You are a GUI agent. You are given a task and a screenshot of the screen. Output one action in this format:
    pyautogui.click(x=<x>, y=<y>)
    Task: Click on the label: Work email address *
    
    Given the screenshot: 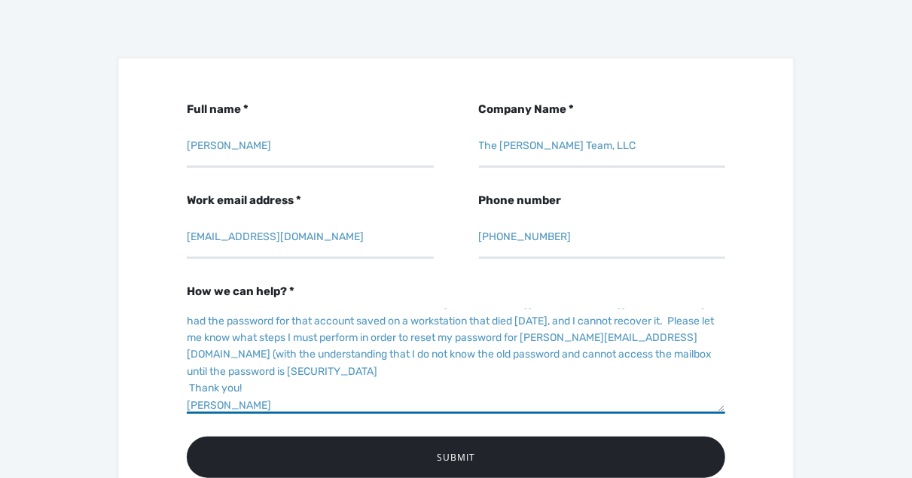 What is the action you would take?
    pyautogui.click(x=310, y=226)
    